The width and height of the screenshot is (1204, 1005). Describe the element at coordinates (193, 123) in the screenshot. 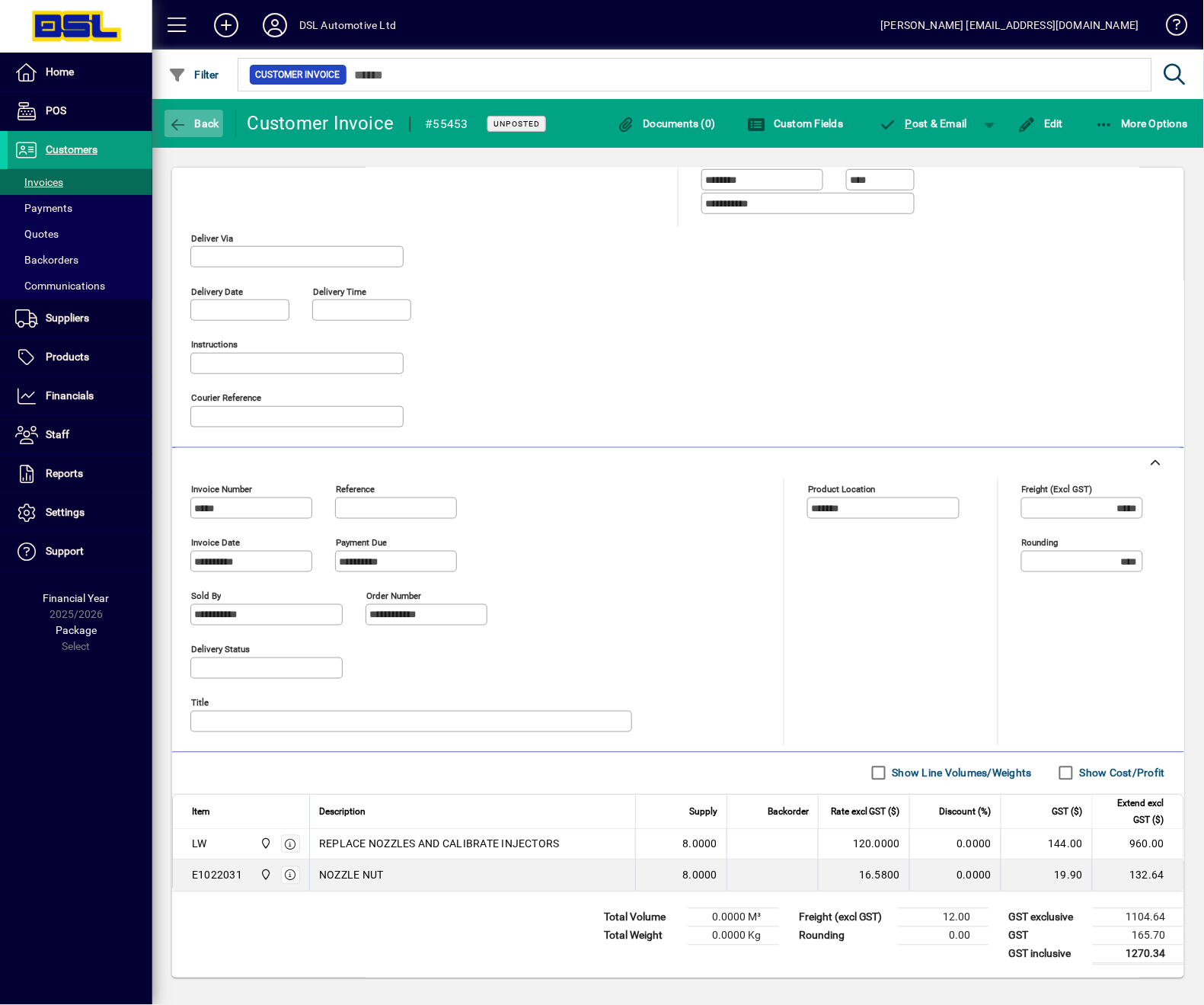

I see `button: Back` at that location.